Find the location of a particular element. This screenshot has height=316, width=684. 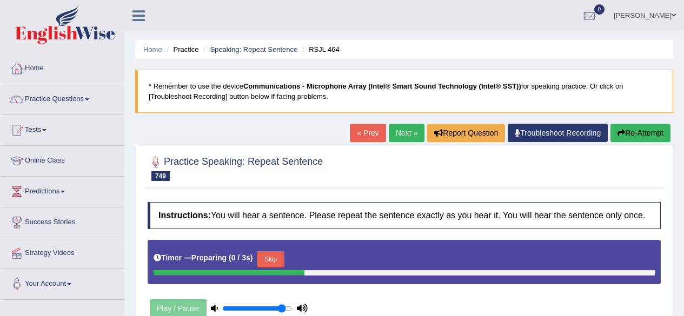

li: Practice is located at coordinates (181, 49).